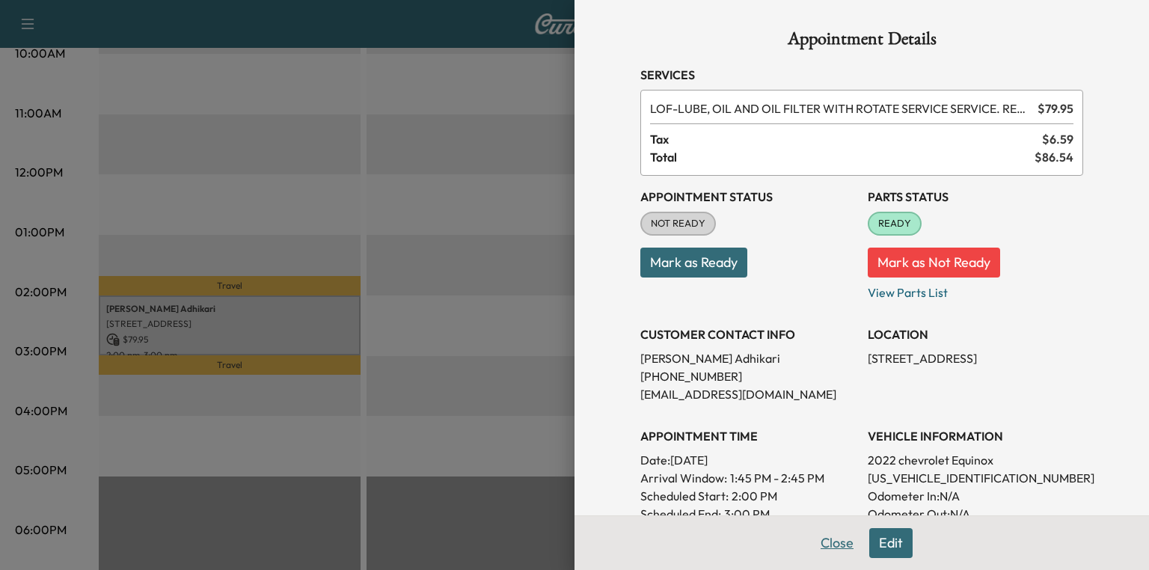 This screenshot has width=1149, height=570. What do you see at coordinates (976, 496) in the screenshot?
I see `p: Odometer In: N/A` at bounding box center [976, 496].